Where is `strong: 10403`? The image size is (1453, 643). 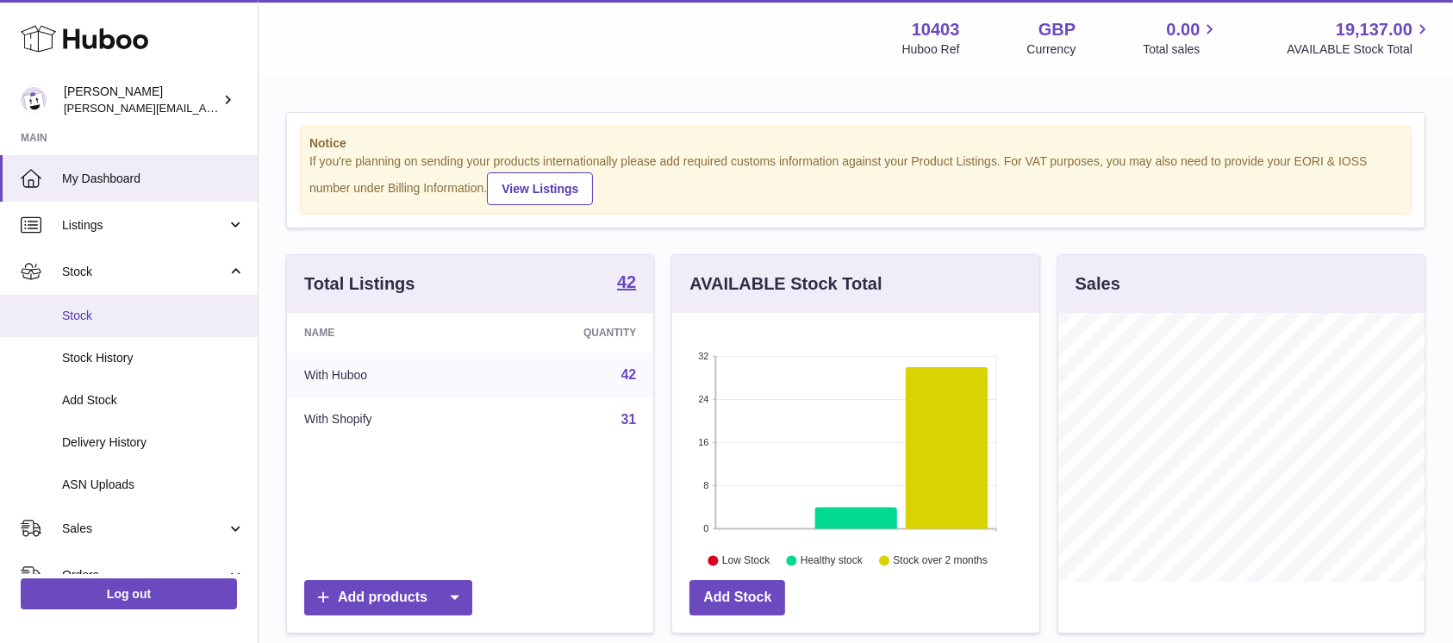
strong: 10403 is located at coordinates (936, 29).